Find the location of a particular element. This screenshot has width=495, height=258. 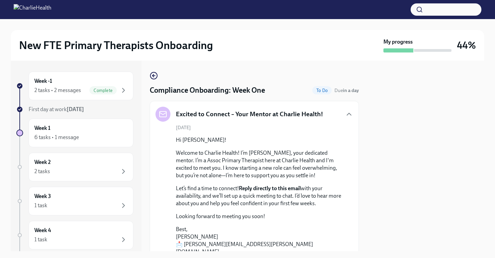

a: Week 16 tasks • 1 message is located at coordinates (75, 133).